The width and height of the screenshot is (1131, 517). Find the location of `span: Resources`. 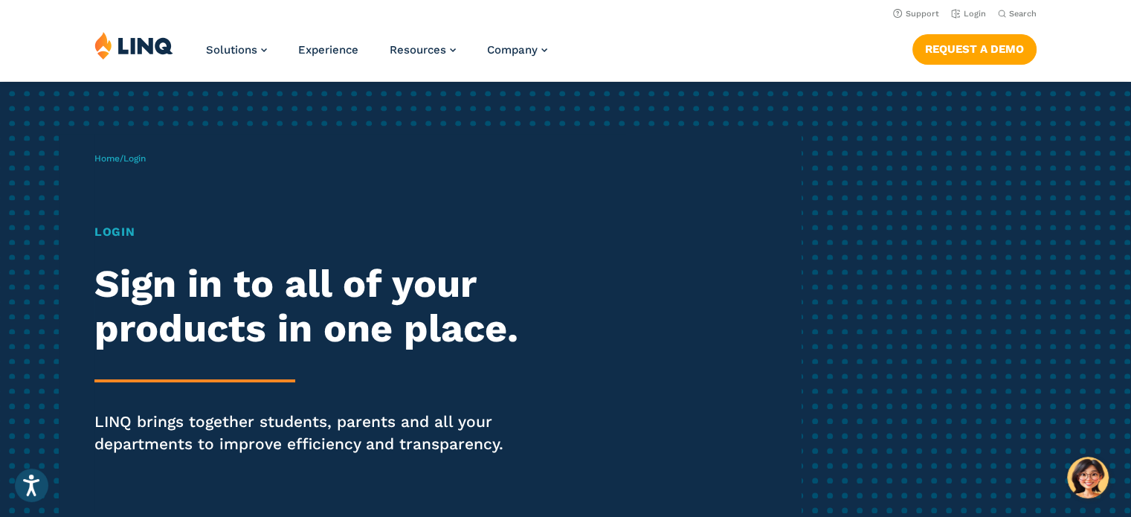

span: Resources is located at coordinates (418, 50).